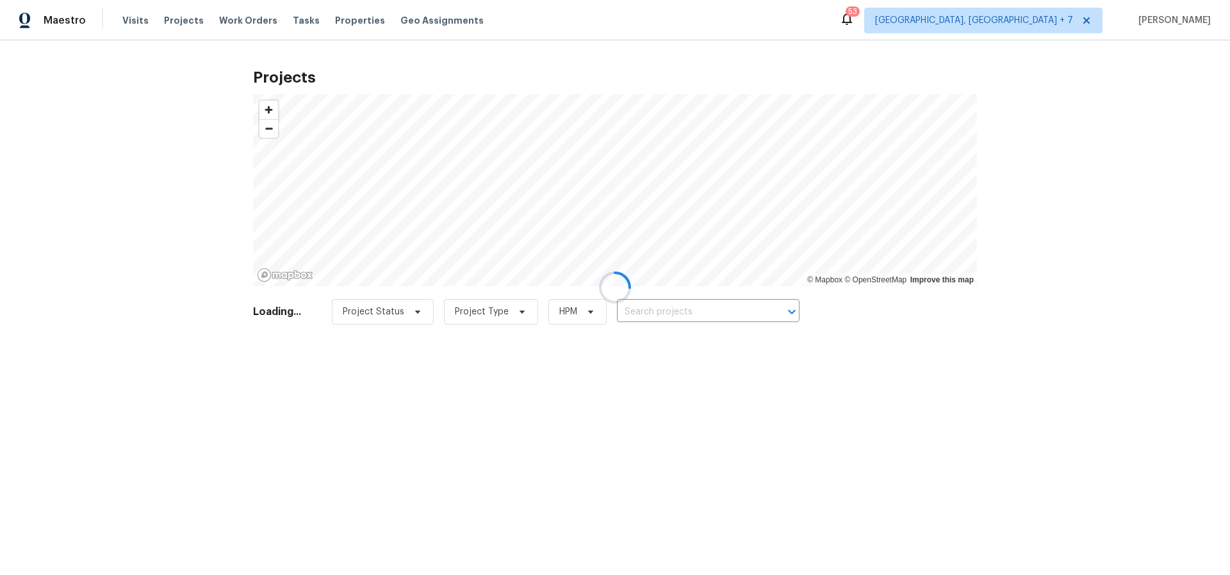 The height and width of the screenshot is (575, 1230). I want to click on a: Improve this map, so click(942, 280).